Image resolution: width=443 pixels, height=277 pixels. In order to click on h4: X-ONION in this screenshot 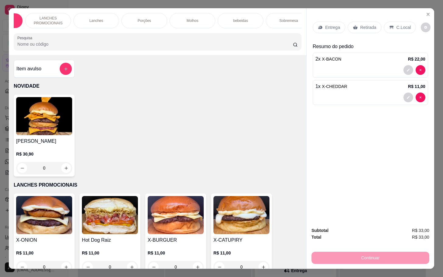, I will do `click(44, 240)`.